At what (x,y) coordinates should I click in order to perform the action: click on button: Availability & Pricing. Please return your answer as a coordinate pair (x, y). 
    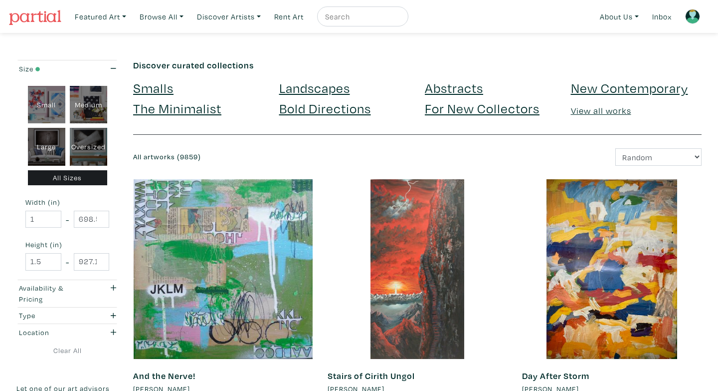
    Looking at the image, I should click on (67, 293).